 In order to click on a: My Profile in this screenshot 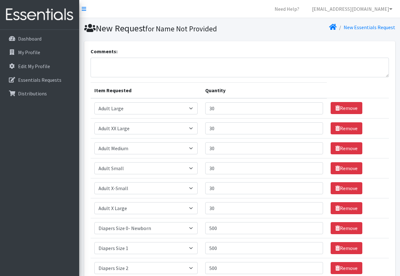, I will do `click(40, 52)`.